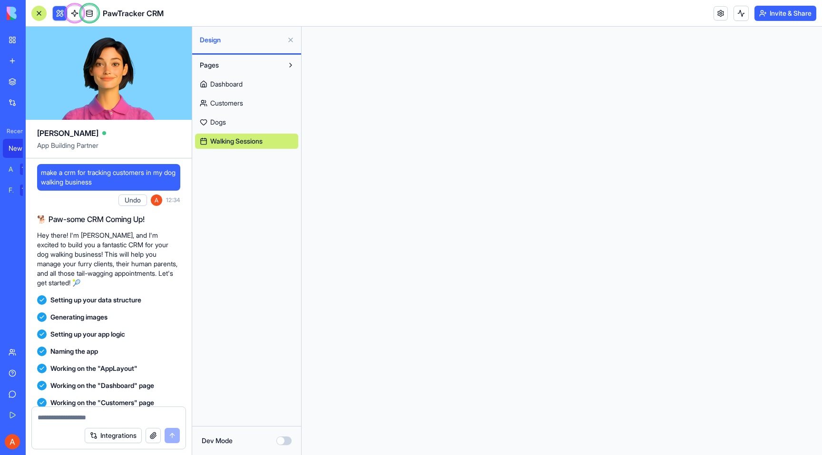 The height and width of the screenshot is (455, 822). I want to click on span: Design, so click(241, 40).